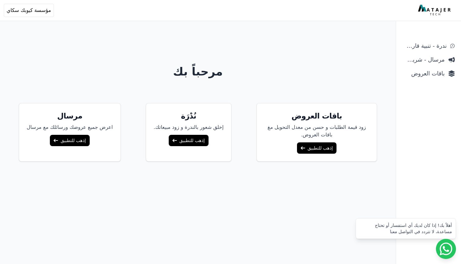 This screenshot has height=264, width=461. I want to click on span: مؤسسة كيوبك سكاي, so click(29, 10).